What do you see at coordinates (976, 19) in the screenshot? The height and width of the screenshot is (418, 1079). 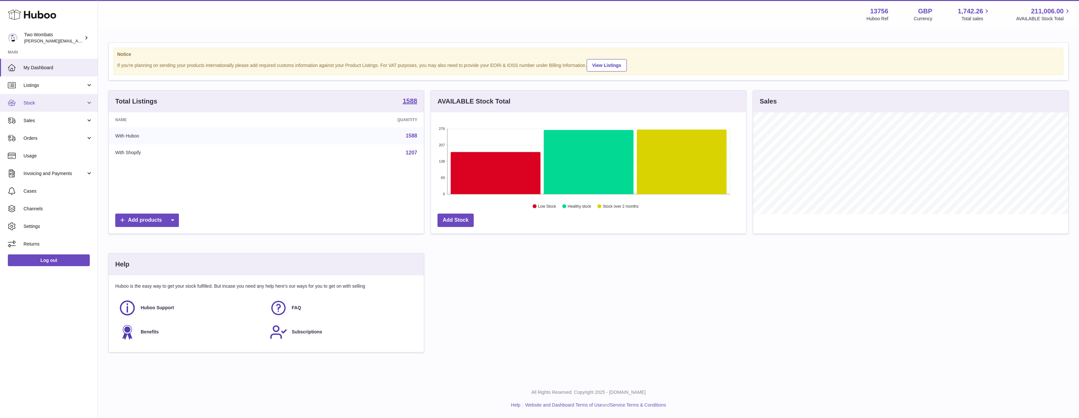 I see `span: Total sales` at bounding box center [976, 19].